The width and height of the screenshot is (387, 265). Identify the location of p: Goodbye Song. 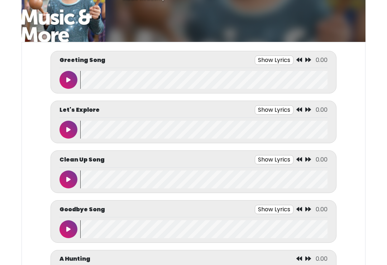
(82, 210).